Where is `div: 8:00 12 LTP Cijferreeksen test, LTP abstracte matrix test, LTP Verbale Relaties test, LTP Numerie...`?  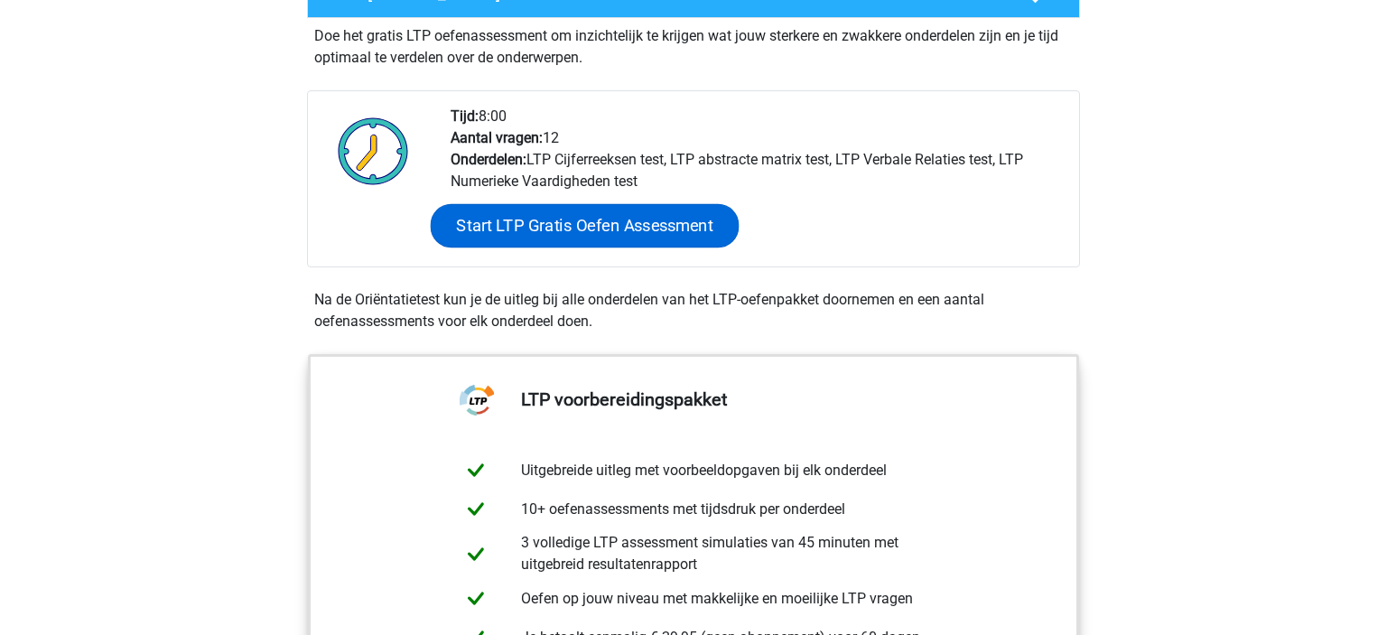
div: 8:00 12 LTP Cijferreeksen test, LTP abstracte matrix test, LTP Verbale Relaties test, LTP Numerie... is located at coordinates (758, 186).